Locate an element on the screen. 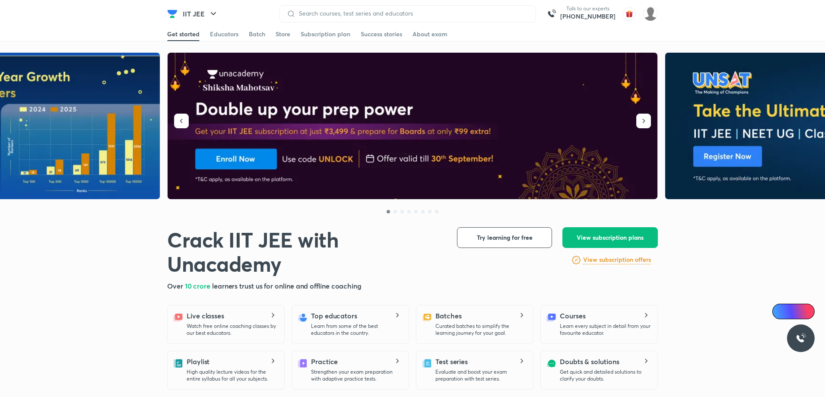  span: learners trust us for online and offline coaching is located at coordinates (287, 286).